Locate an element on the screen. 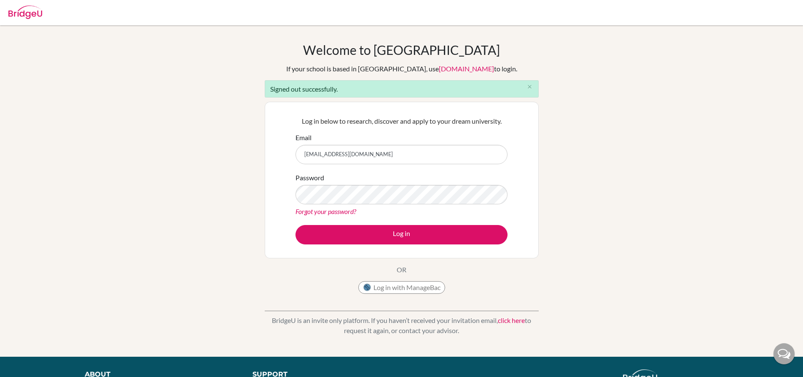  a: click here is located at coordinates (511, 320).